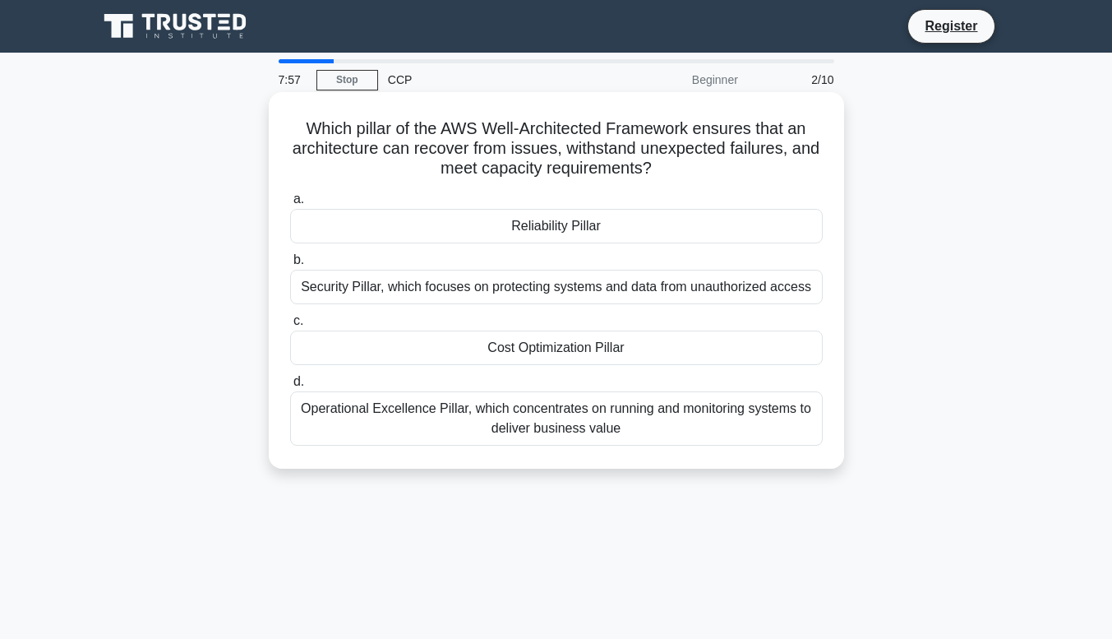 Image resolution: width=1112 pixels, height=639 pixels. What do you see at coordinates (298, 259) in the screenshot?
I see `span: b.` at bounding box center [298, 259].